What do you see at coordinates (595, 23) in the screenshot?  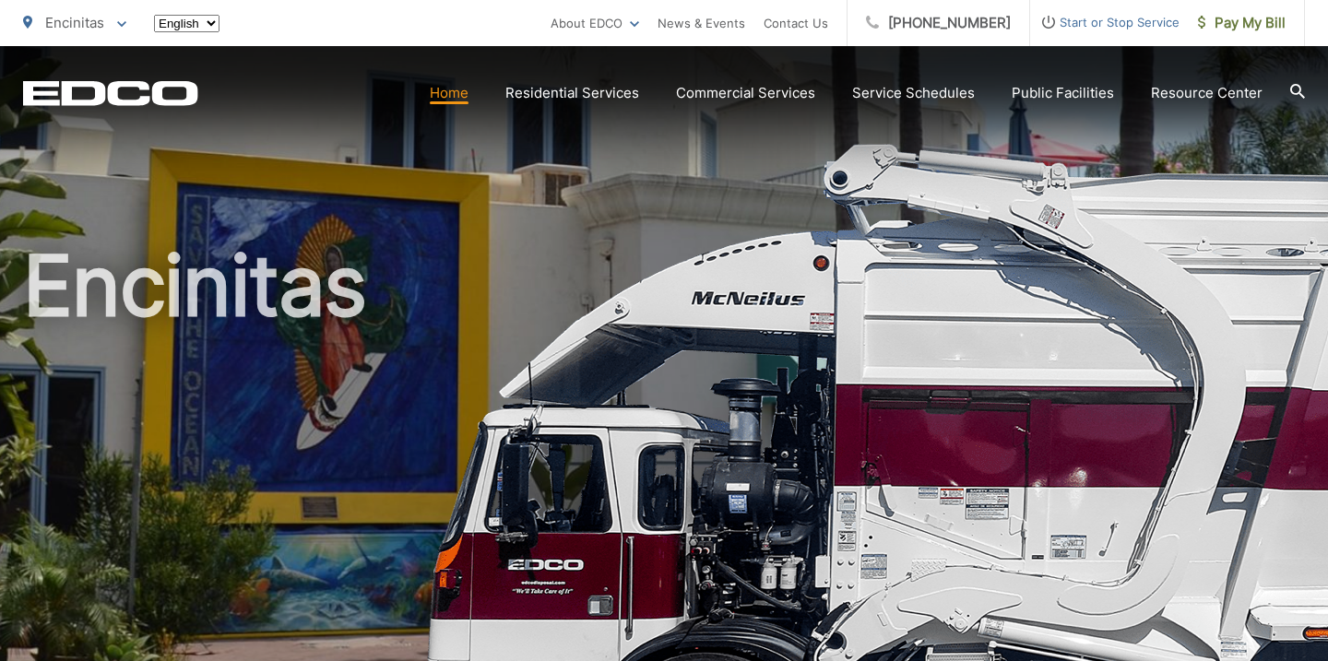 I see `a: About EDCO` at bounding box center [595, 23].